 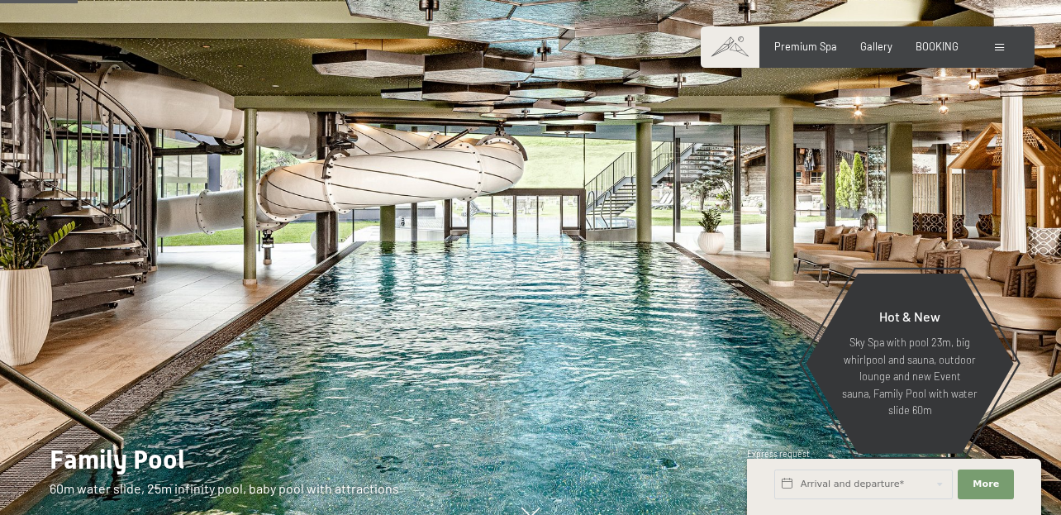 What do you see at coordinates (876, 46) in the screenshot?
I see `a: Gallery` at bounding box center [876, 46].